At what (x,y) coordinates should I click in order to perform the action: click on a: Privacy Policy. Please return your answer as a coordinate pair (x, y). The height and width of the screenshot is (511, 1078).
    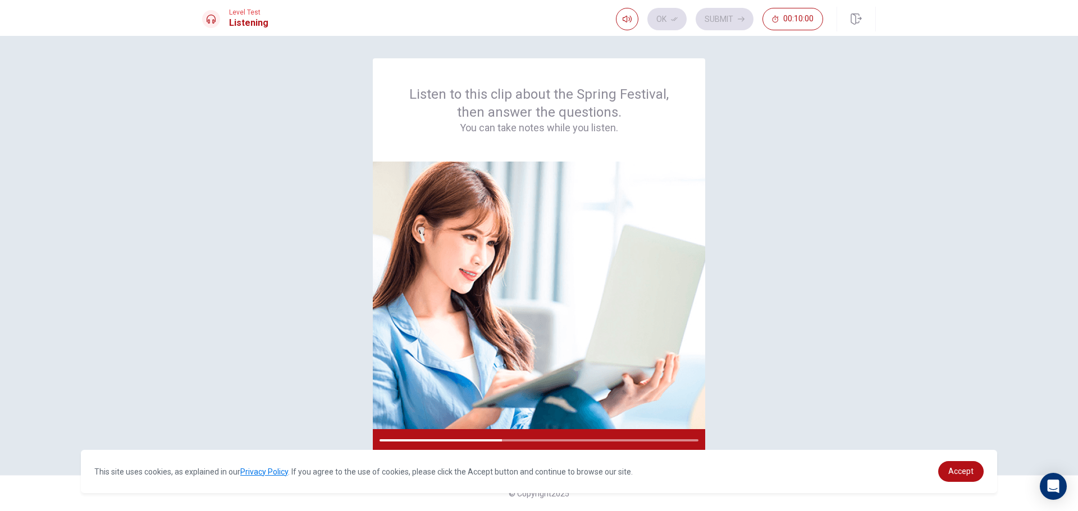
    Looking at the image, I should click on (264, 472).